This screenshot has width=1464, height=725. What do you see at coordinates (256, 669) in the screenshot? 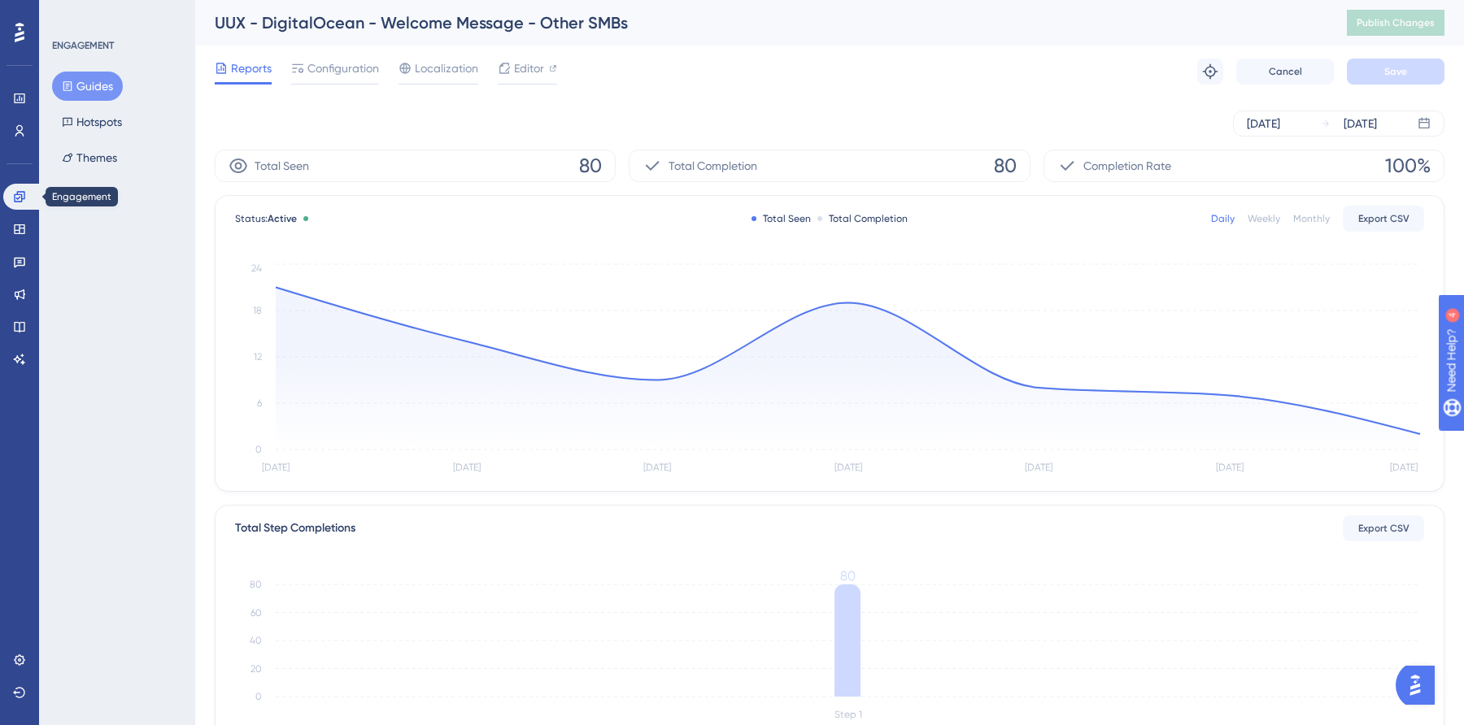
I see `tspan: 20` at bounding box center [256, 669].